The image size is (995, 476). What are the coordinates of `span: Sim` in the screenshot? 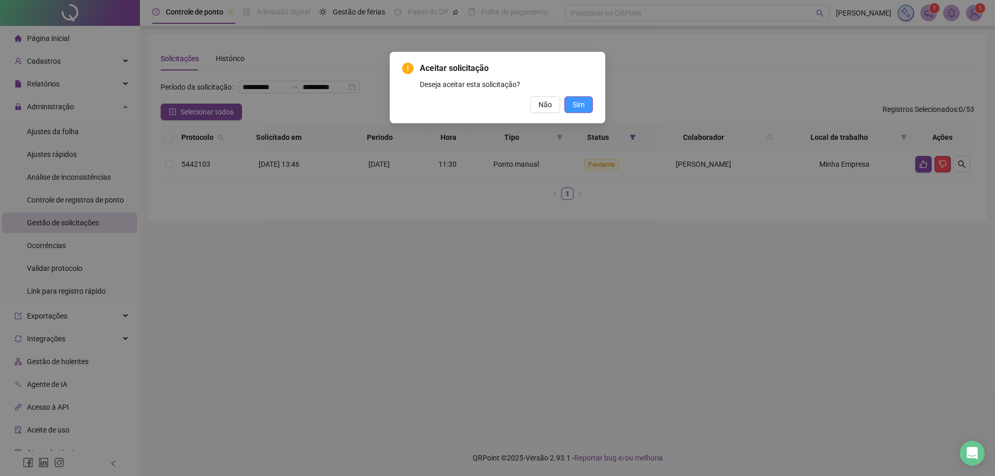 It's located at (578, 105).